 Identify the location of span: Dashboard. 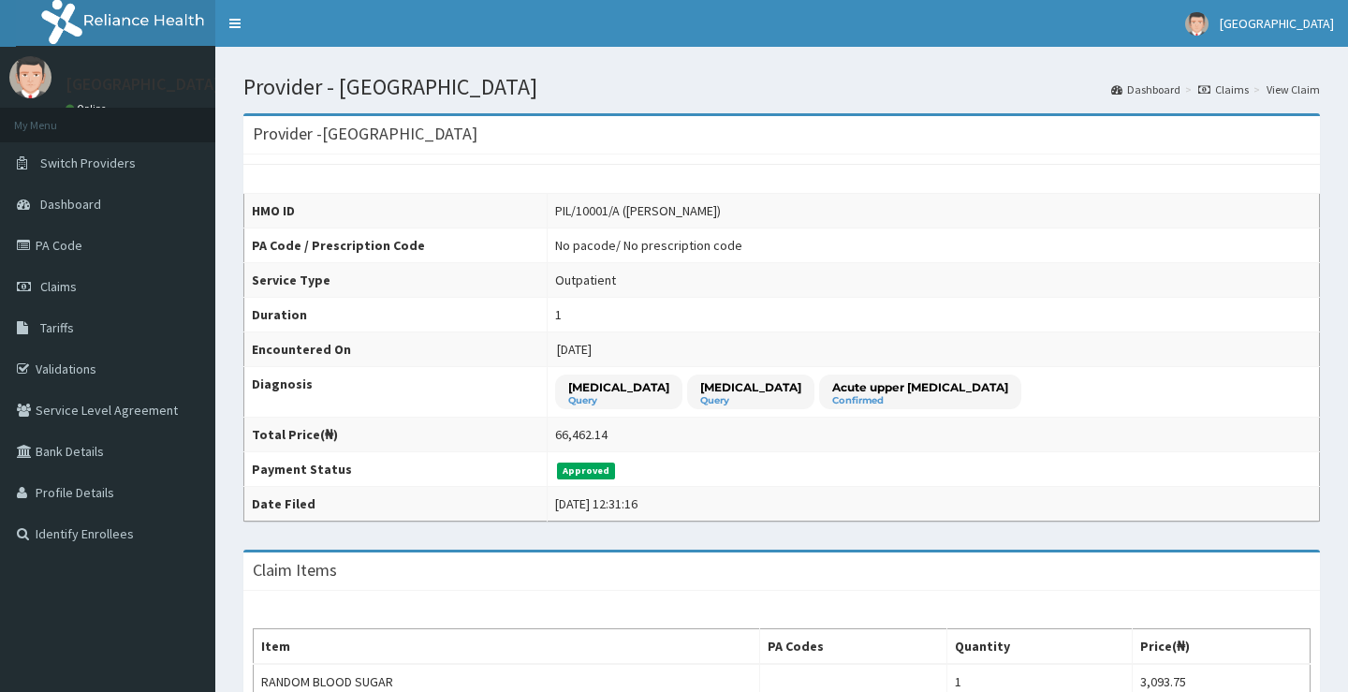
(70, 204).